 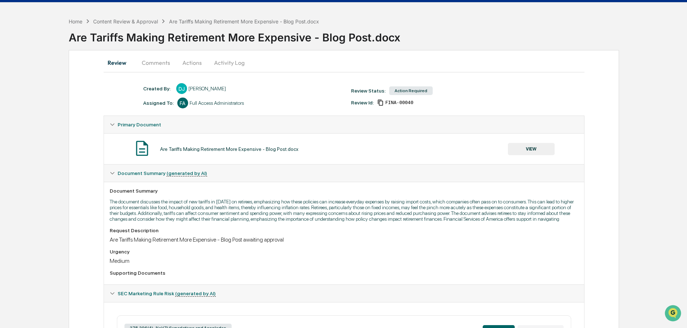 I want to click on a: 🗄️Attestations, so click(x=70, y=94).